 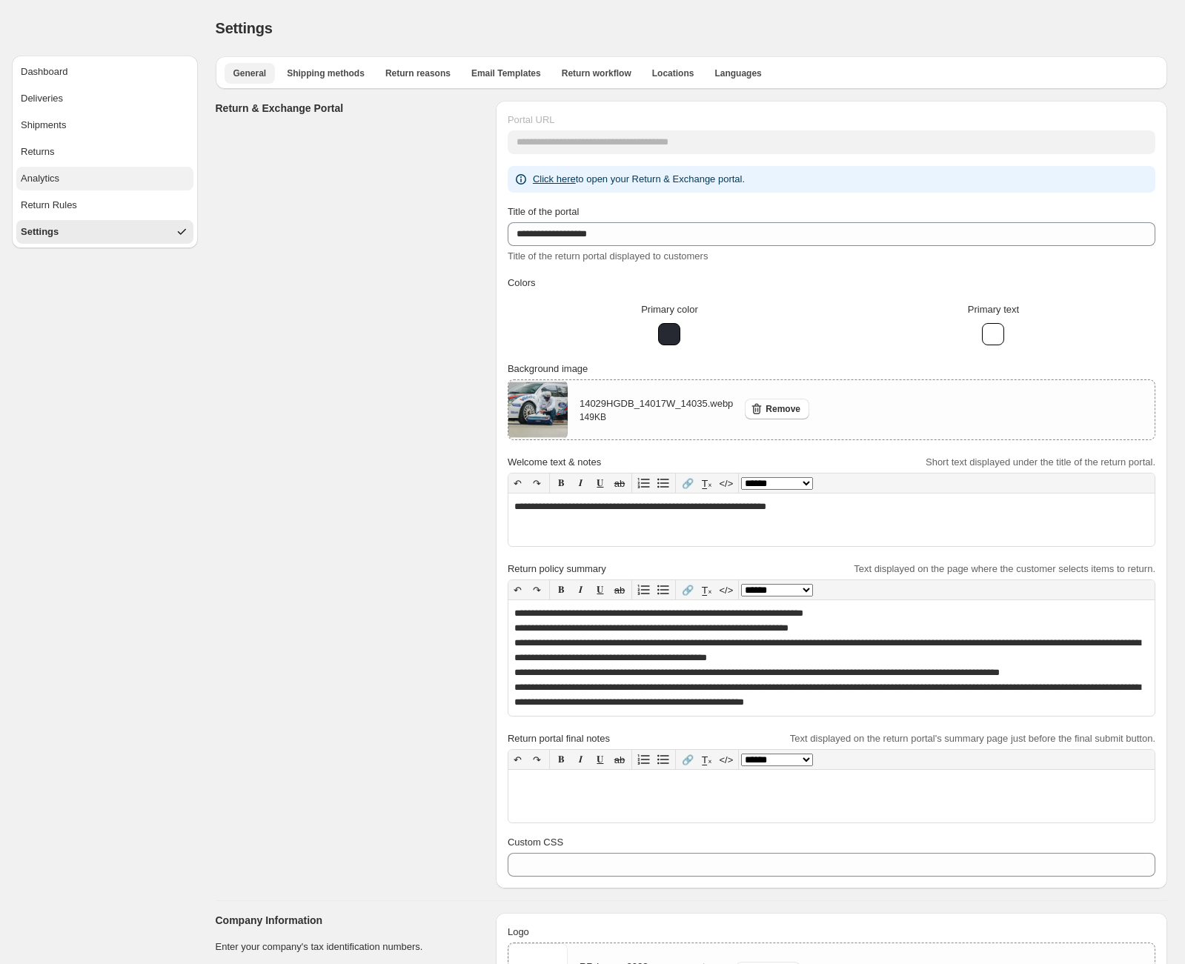 What do you see at coordinates (597, 73) in the screenshot?
I see `span: Return workflow` at bounding box center [597, 73].